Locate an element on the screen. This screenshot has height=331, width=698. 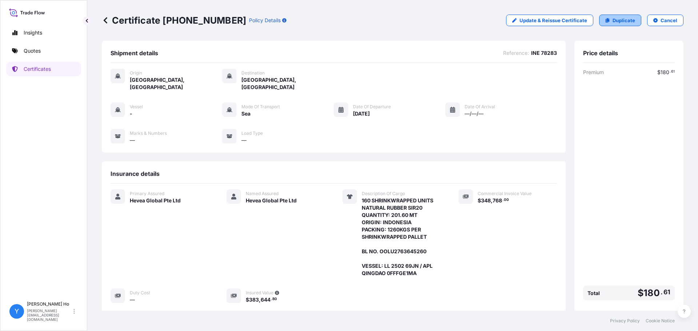
p: Quotes is located at coordinates (32, 51).